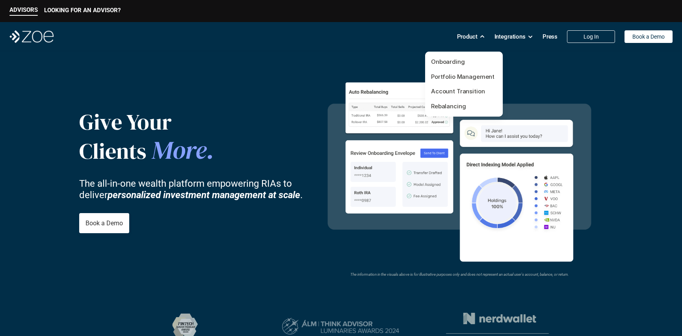 This screenshot has width=682, height=336. I want to click on a: Rebalancing, so click(449, 106).